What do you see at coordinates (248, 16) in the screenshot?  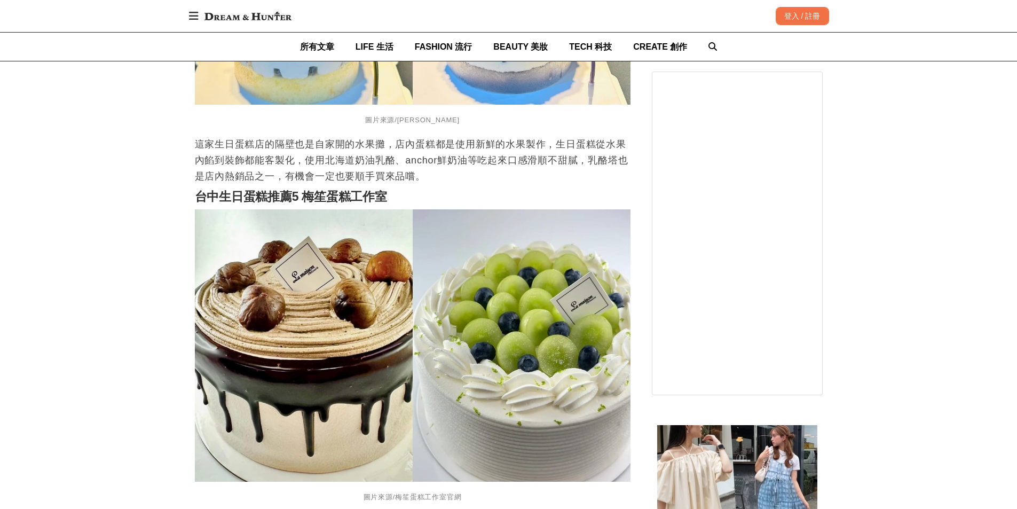 I see `img: Dream & Hunter` at bounding box center [248, 16].